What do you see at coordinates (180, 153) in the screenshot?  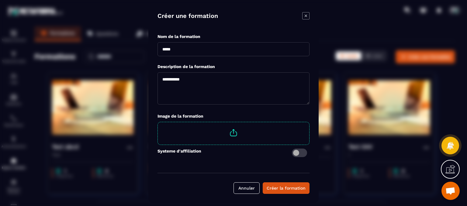 I see `label: Systeme d'affiliation` at bounding box center [180, 153].